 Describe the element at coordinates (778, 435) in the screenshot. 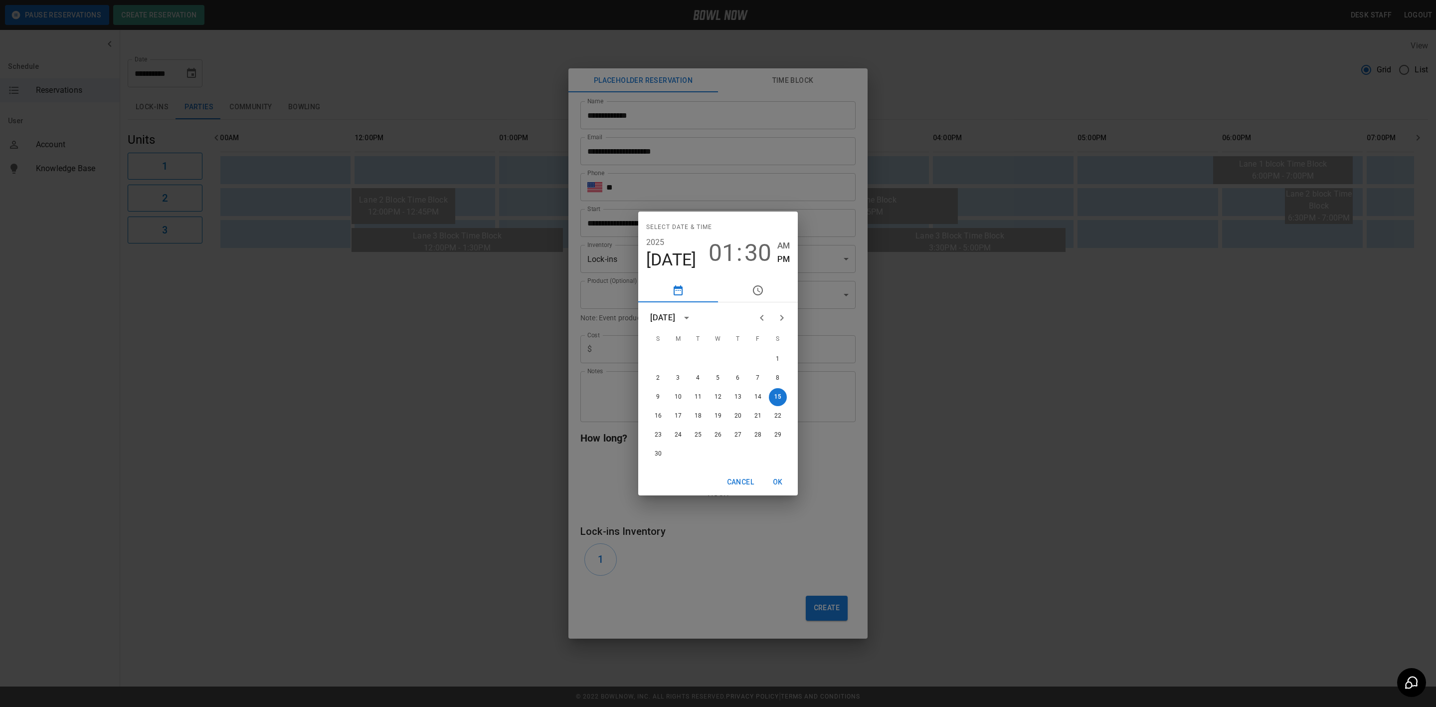

I see `button: 29` at that location.